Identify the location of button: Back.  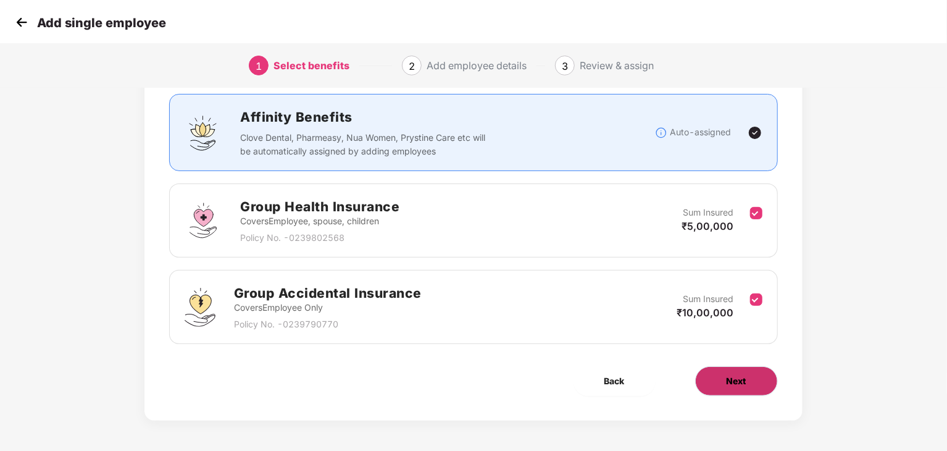
(614, 381).